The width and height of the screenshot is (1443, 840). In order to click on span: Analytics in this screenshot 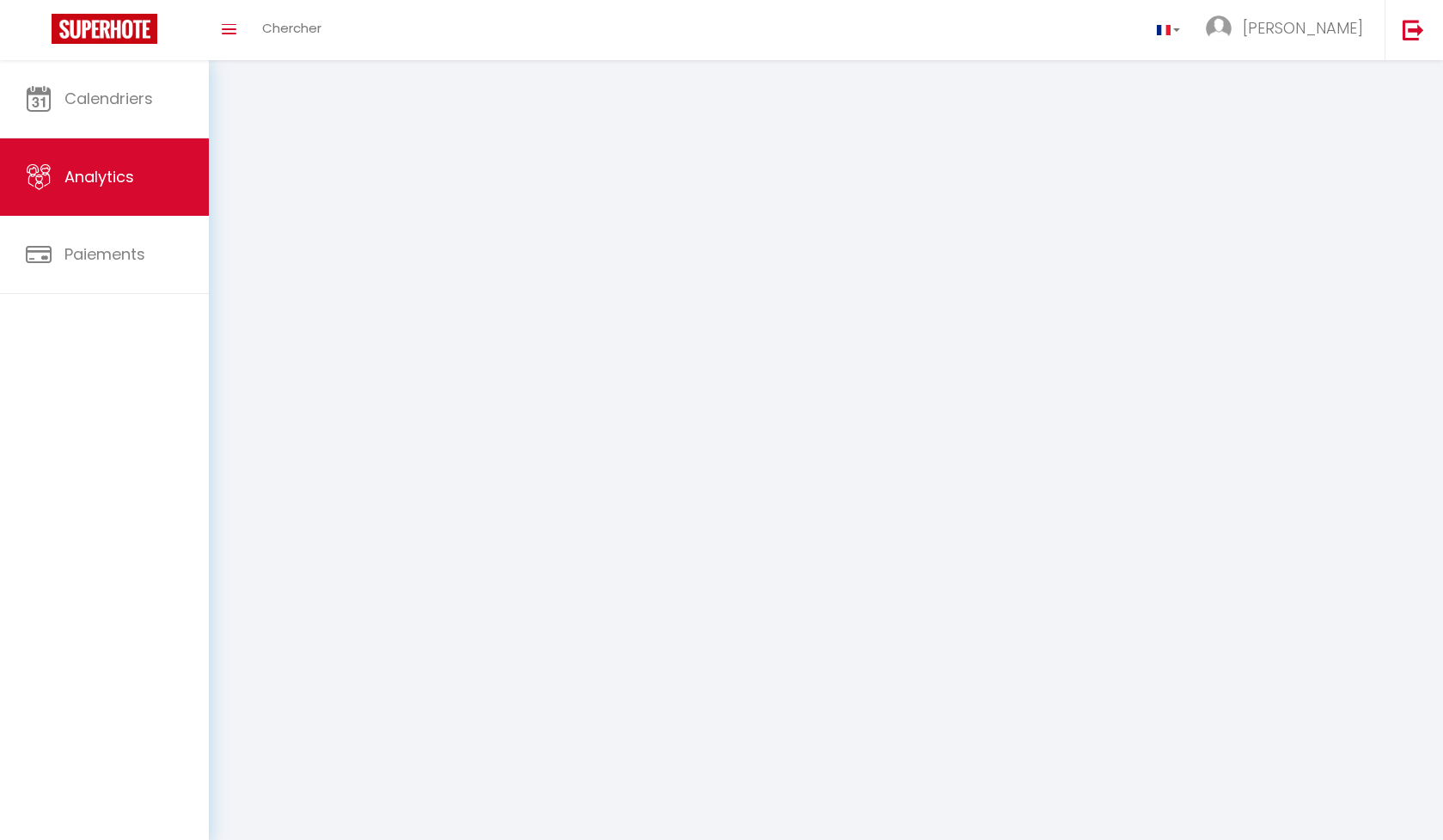, I will do `click(99, 177)`.